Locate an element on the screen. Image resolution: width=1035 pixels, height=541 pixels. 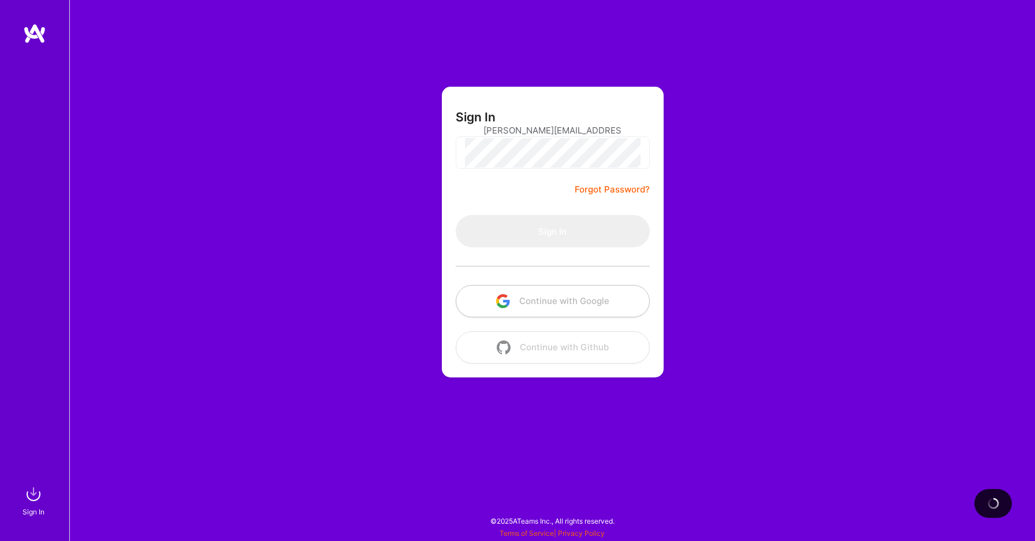
button: Continue with Google is located at coordinates (553, 301).